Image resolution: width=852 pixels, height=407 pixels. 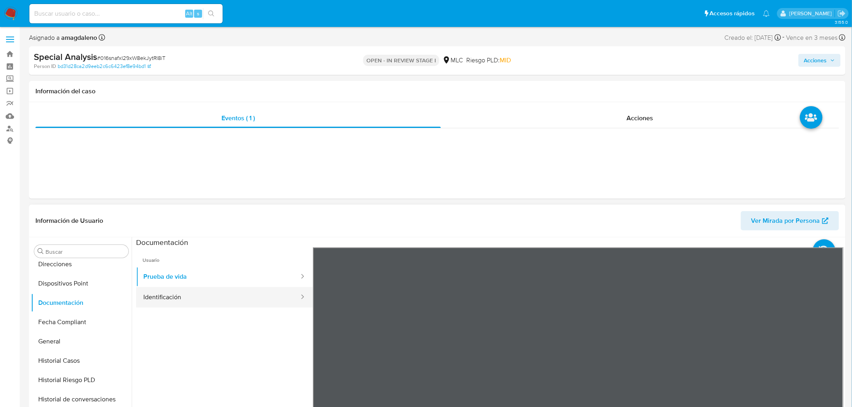 I want to click on span: Accesos rápidos, so click(x=732, y=13).